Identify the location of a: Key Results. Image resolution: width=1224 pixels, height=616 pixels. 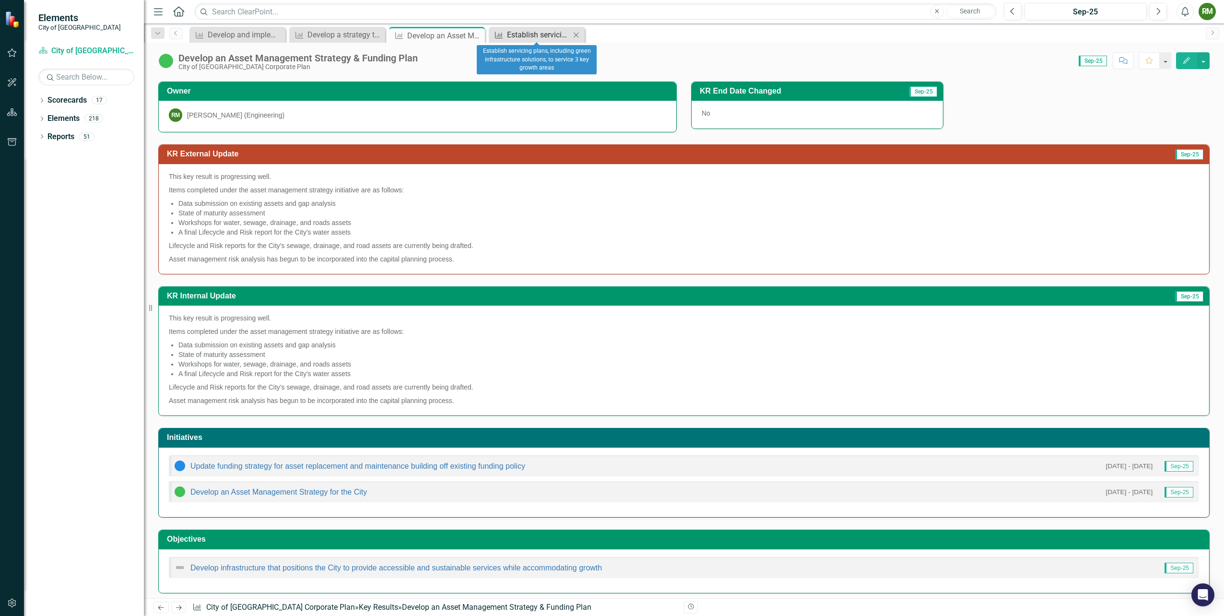
(378, 607).